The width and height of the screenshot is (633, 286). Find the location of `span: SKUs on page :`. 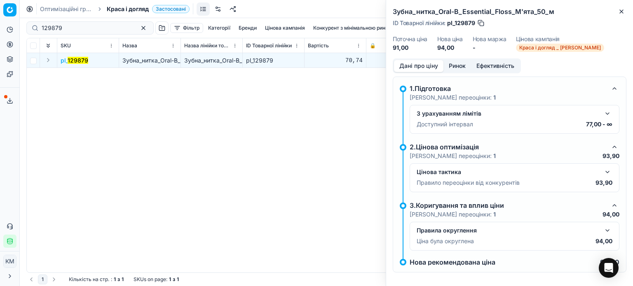

span: SKUs on page : is located at coordinates (150, 280).